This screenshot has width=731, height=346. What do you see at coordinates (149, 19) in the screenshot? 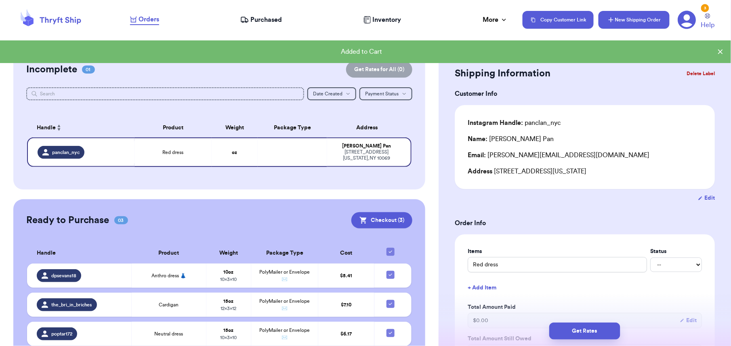
I see `span: Orders` at bounding box center [149, 19].